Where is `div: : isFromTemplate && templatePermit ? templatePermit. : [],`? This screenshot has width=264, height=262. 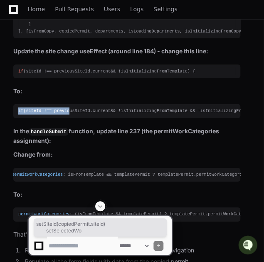
div: : isFromTemplate && templatePermit ? templatePermit. : [], is located at coordinates (120, 174).